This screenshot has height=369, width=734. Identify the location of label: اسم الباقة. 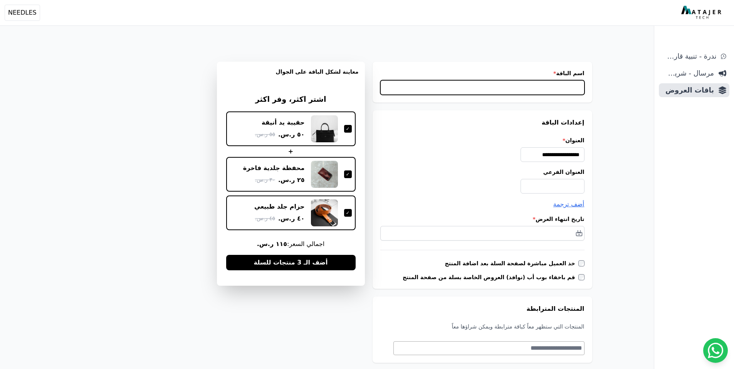
(483, 73).